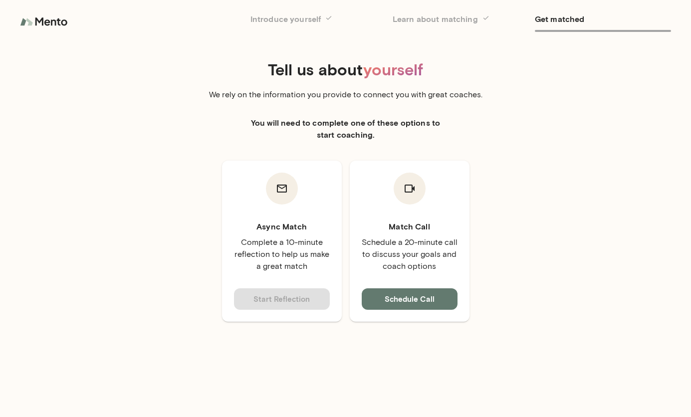 Image resolution: width=691 pixels, height=417 pixels. Describe the element at coordinates (346, 95) in the screenshot. I see `p: We rely on the information you provide to connect you with great coaches.` at that location.